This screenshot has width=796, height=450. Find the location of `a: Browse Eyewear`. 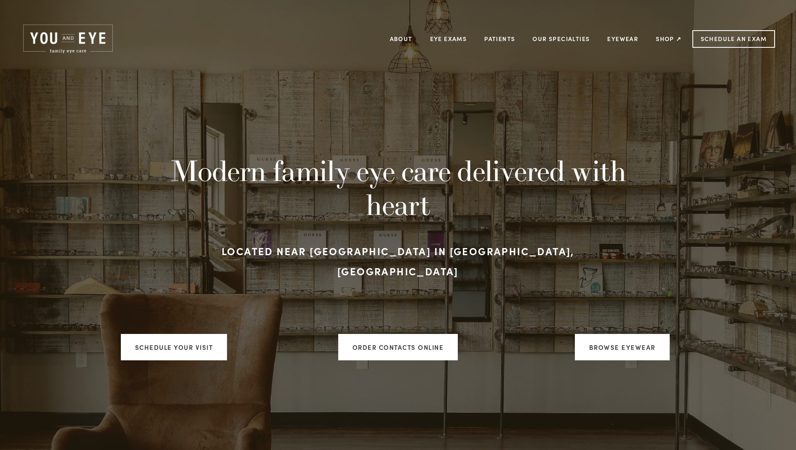

a: Browse Eyewear is located at coordinates (622, 347).